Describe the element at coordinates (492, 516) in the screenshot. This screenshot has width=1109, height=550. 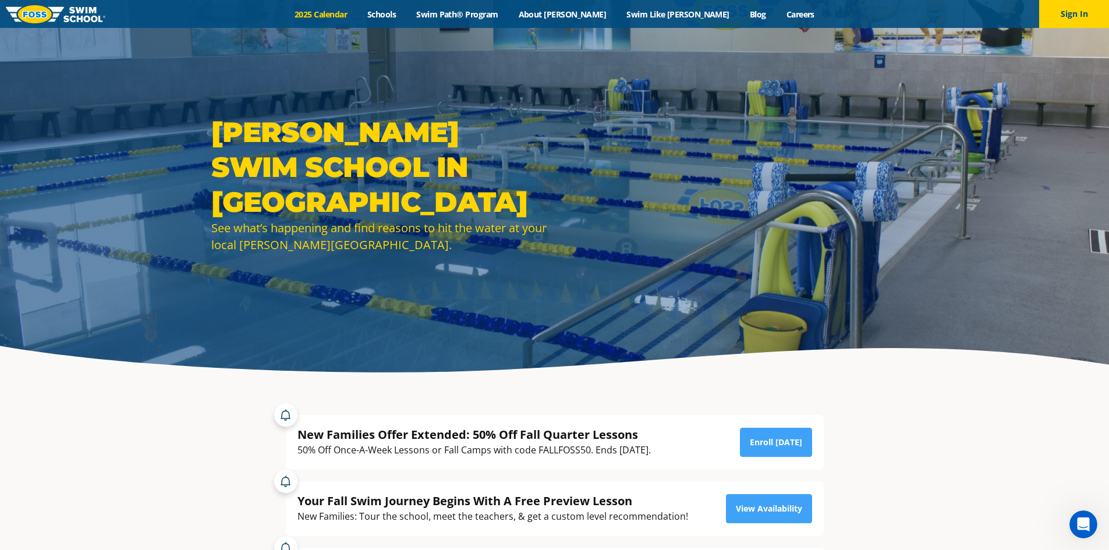
I see `div: New Families: Tour the school, meet the teachers, & get a custom level recommendation!` at that location.